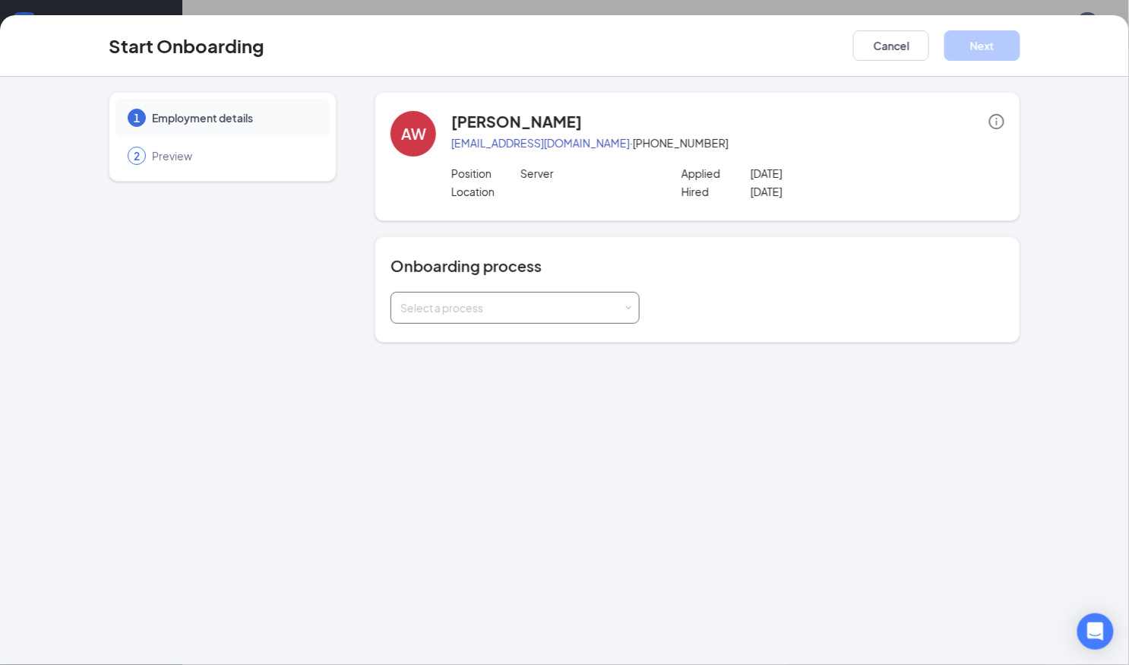 This screenshot has width=1129, height=665. What do you see at coordinates (716, 173) in the screenshot?
I see `p: Applied` at bounding box center [716, 173].